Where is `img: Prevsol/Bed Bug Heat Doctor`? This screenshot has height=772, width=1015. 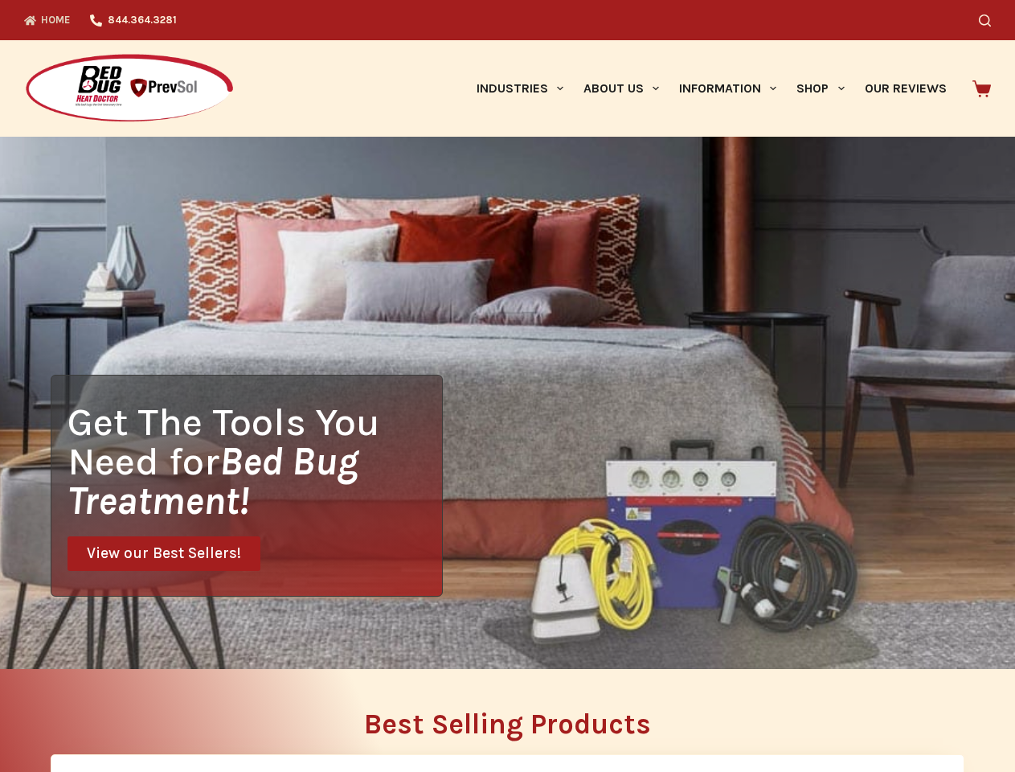
img: Prevsol/Bed Bug Heat Doctor is located at coordinates (129, 88).